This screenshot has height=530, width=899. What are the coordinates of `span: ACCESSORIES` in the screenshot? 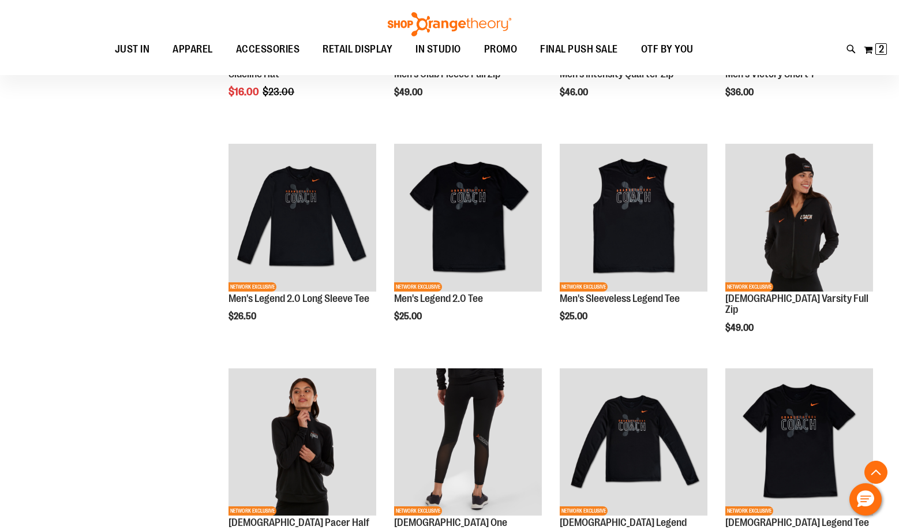 It's located at (268, 49).